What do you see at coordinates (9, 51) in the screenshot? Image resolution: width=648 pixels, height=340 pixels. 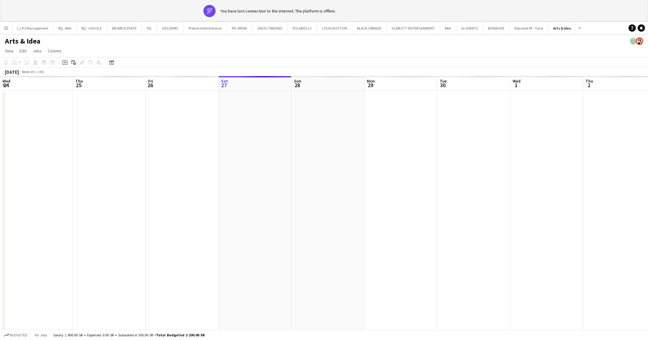 I see `span: View` at bounding box center [9, 51].